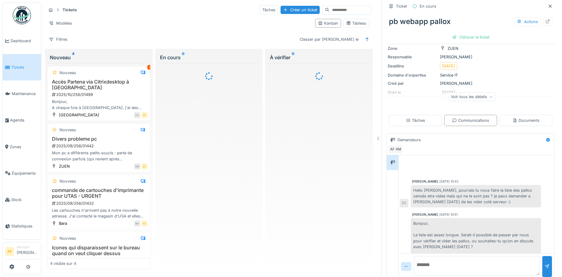 Image resolution: width=562 pixels, height=277 pixels. I want to click on div: Demandeurs, so click(409, 140).